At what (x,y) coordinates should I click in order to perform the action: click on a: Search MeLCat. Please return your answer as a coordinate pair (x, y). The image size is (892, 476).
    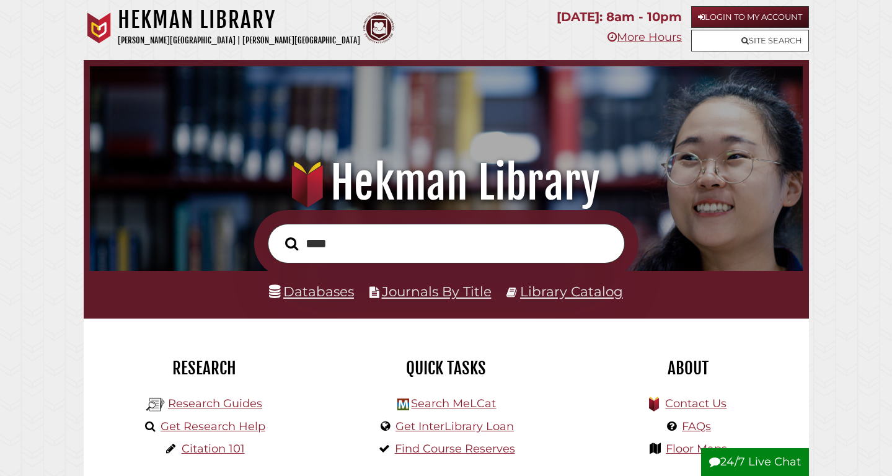
    Looking at the image, I should click on (453, 403).